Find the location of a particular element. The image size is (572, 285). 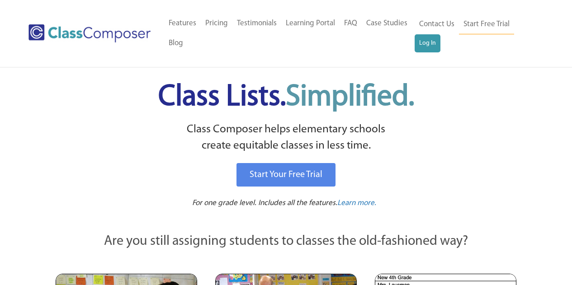

a: Case Studies is located at coordinates (386, 24).